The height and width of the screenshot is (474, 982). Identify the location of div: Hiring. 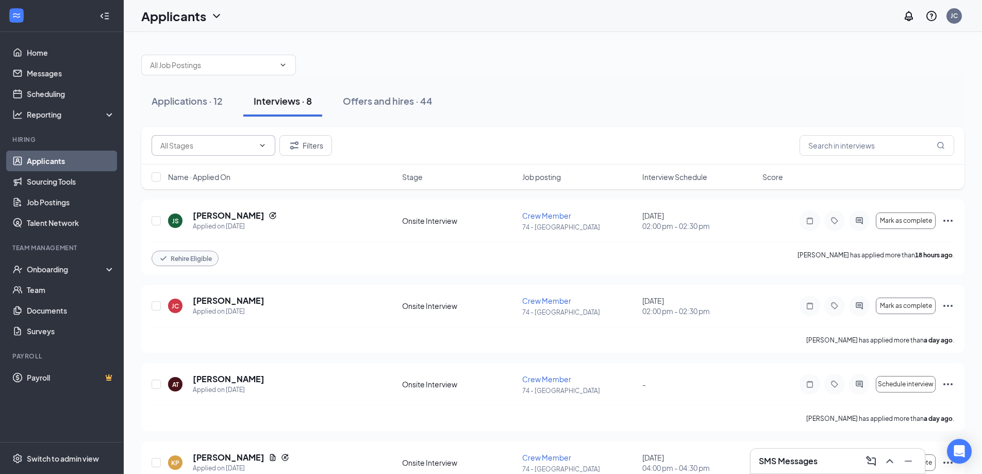
(62, 139).